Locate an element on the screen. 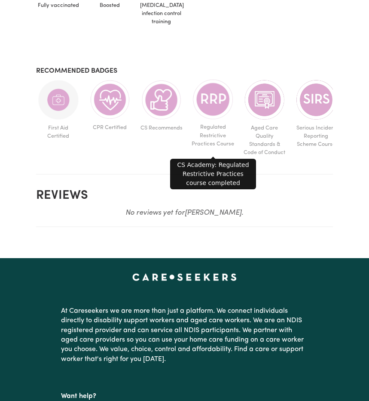 The width and height of the screenshot is (369, 401). img: CS Academy: Regulated Restrictive Practices course completed is located at coordinates (213, 99).